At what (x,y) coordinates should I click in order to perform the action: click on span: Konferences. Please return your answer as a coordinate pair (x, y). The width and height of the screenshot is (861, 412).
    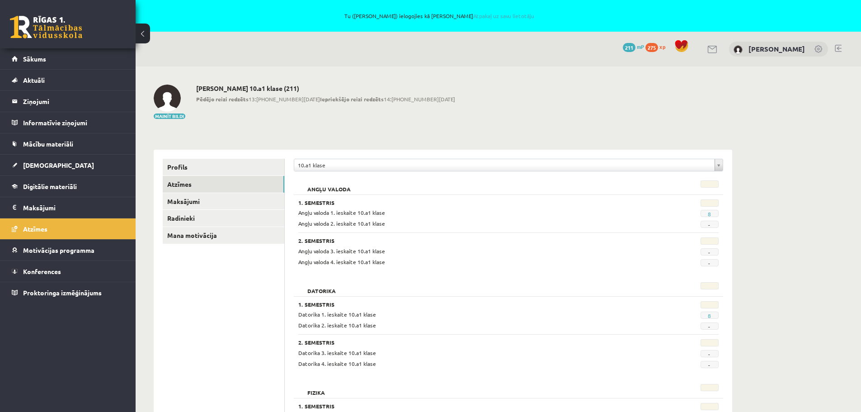
    Looking at the image, I should click on (42, 271).